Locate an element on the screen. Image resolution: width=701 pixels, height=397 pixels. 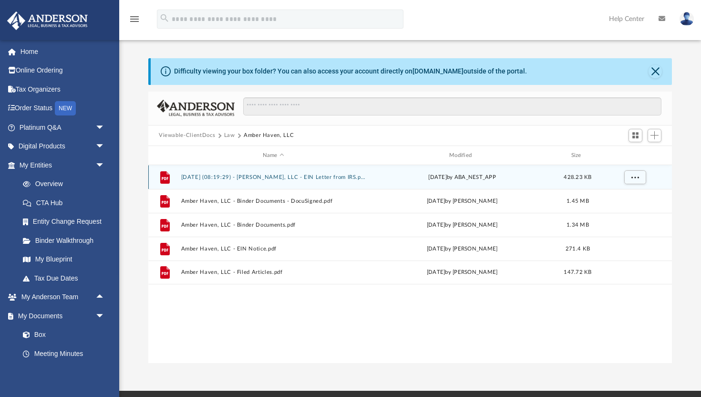
span: 1.45 MB is located at coordinates (577, 201).